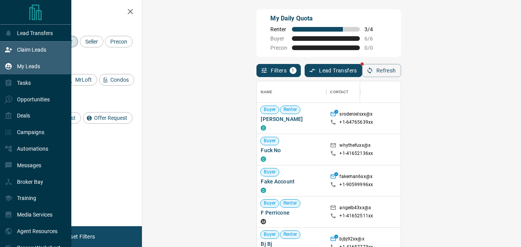 The height and width of the screenshot is (247, 521). I want to click on span: 0 / 0, so click(373, 48).